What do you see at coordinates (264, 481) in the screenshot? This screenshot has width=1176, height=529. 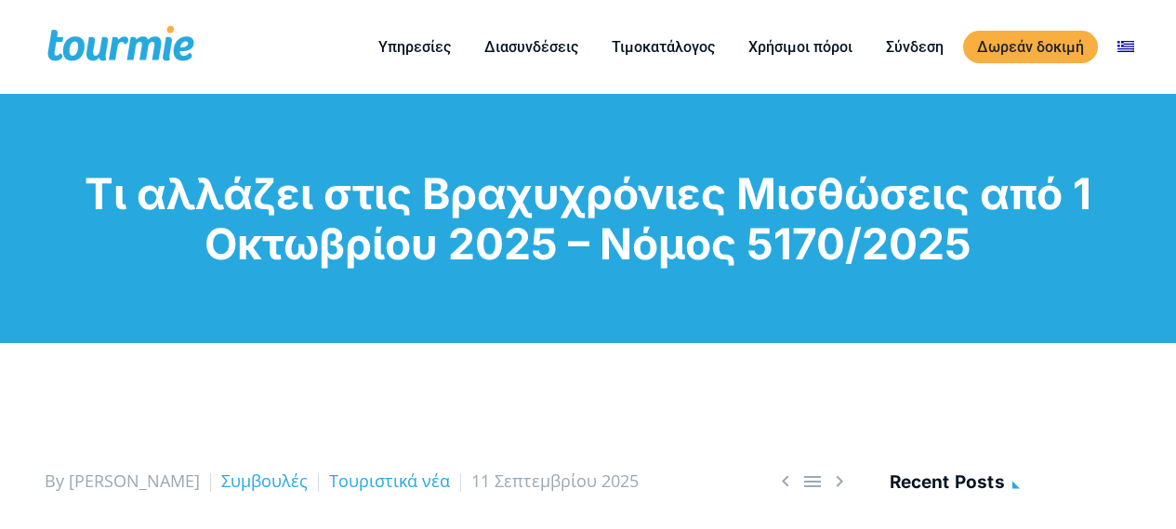 I see `a: Συμβουλές` at bounding box center [264, 481].